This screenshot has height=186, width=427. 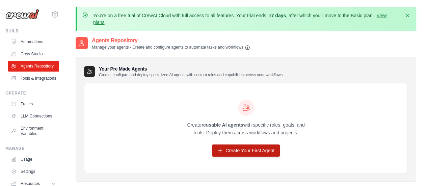 What do you see at coordinates (246, 151) in the screenshot?
I see `a: Create Your First Agent` at bounding box center [246, 151].